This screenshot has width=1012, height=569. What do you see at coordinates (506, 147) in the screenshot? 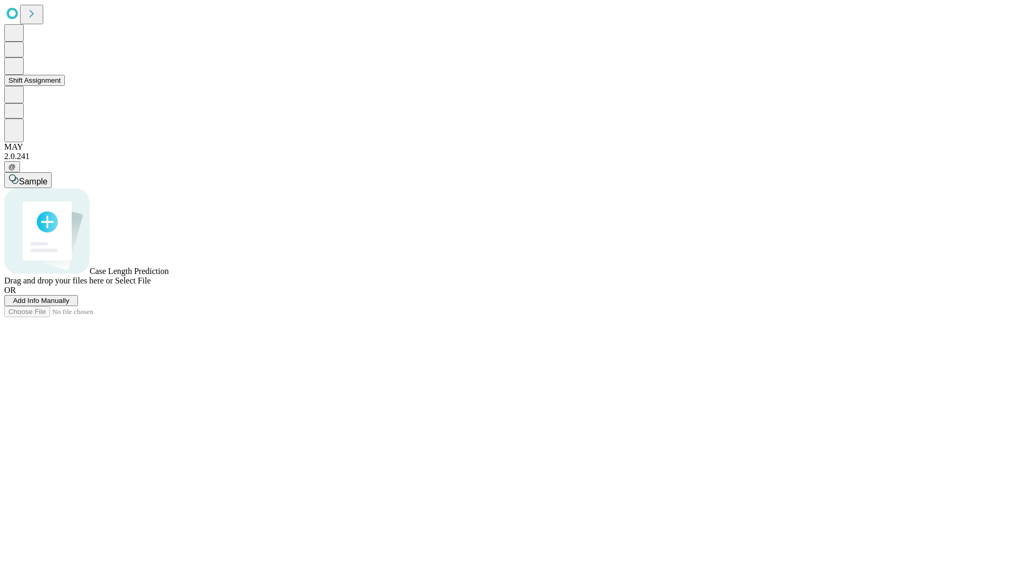
I see `div: MAY` at bounding box center [506, 147].